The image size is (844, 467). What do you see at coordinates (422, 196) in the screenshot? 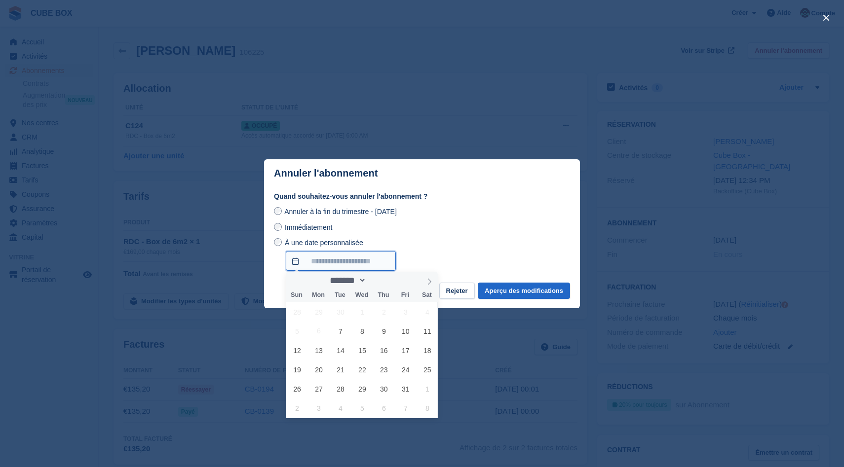
I see `label: Quand souhaitez-vous annuler l'abonnement ?` at bounding box center [422, 196].